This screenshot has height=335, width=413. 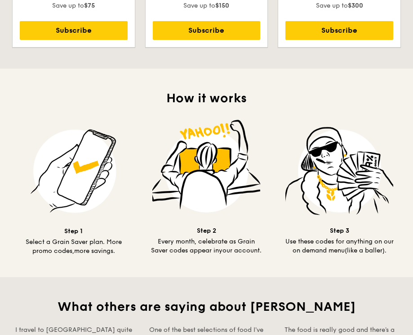 I want to click on span: How it works, so click(x=206, y=98).